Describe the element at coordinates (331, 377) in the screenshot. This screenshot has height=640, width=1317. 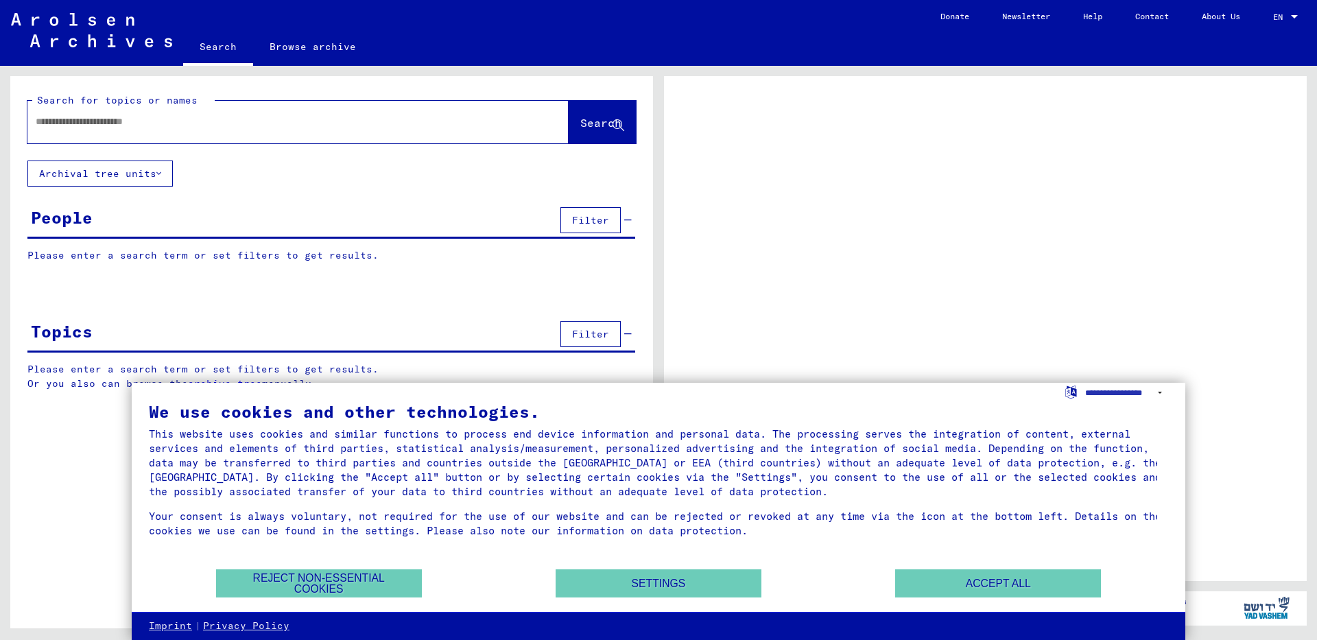
I see `p: Please enter a search term or set filters to get results. Or you also can browse the manually.` at that location.